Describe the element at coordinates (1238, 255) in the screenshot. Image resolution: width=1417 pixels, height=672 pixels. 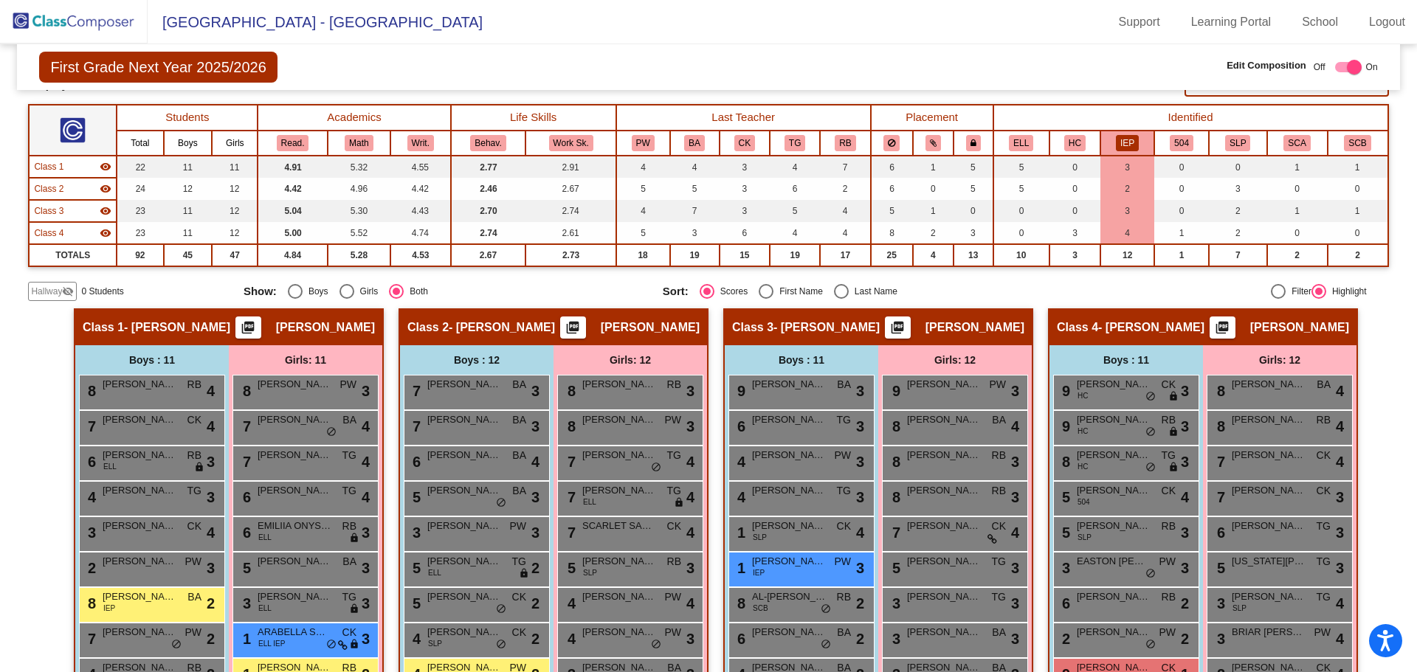
I see `td: 7` at that location.